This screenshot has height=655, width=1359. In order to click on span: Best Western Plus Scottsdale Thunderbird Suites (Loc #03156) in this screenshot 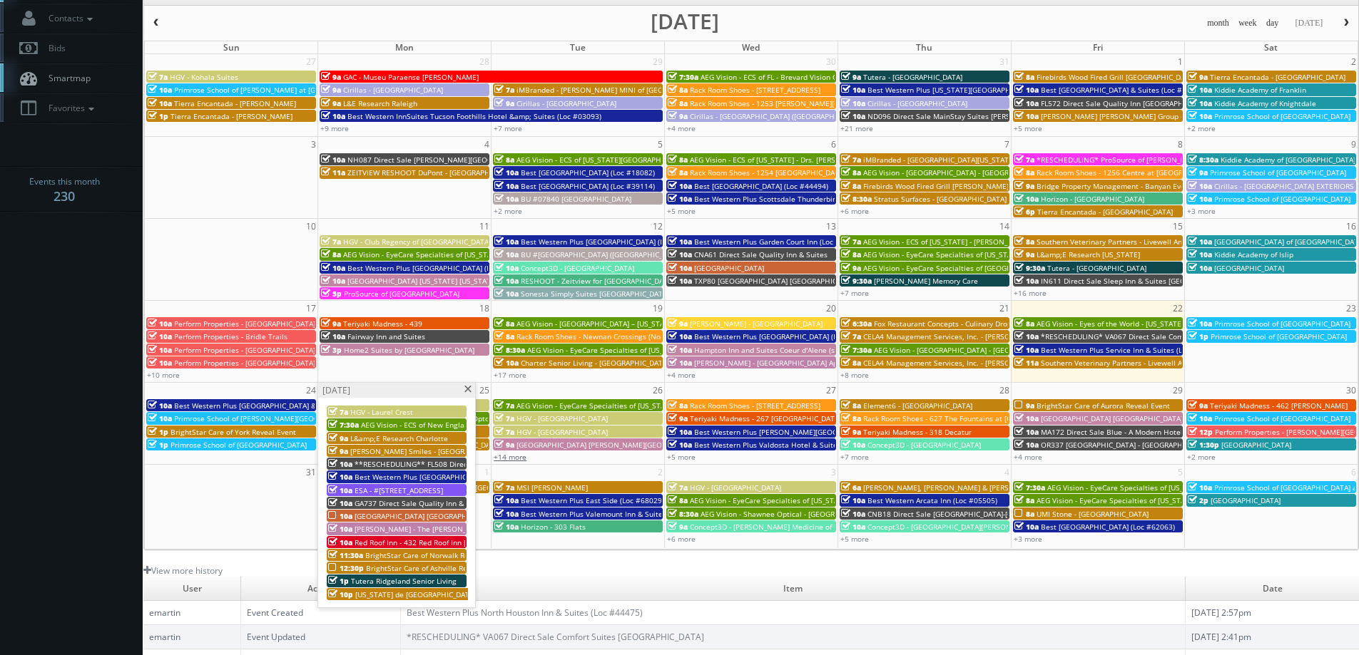, I will do `click(802, 199)`.